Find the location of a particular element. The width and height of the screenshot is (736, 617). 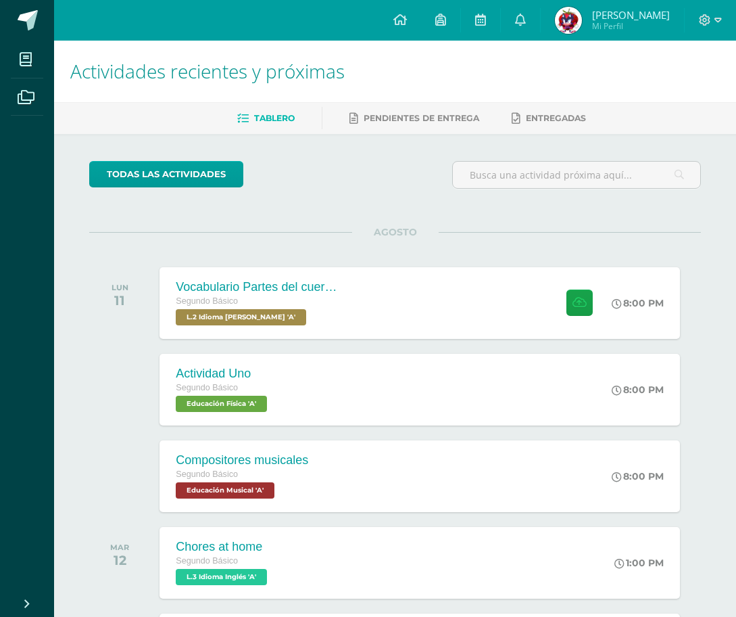

a: todas las Actividades is located at coordinates (166, 174).